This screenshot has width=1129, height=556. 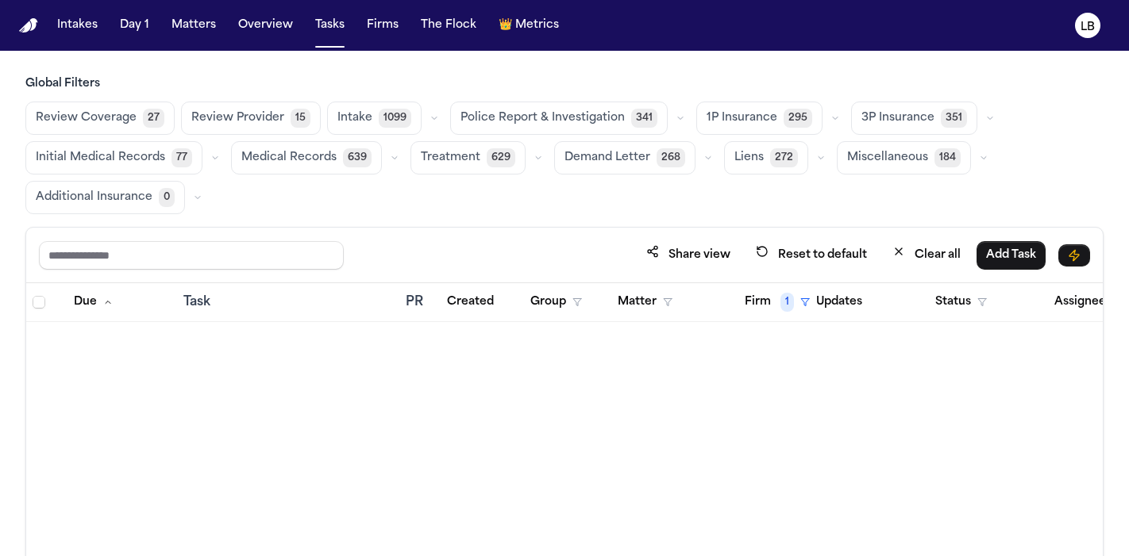 What do you see at coordinates (355, 118) in the screenshot?
I see `span: Intake` at bounding box center [355, 118].